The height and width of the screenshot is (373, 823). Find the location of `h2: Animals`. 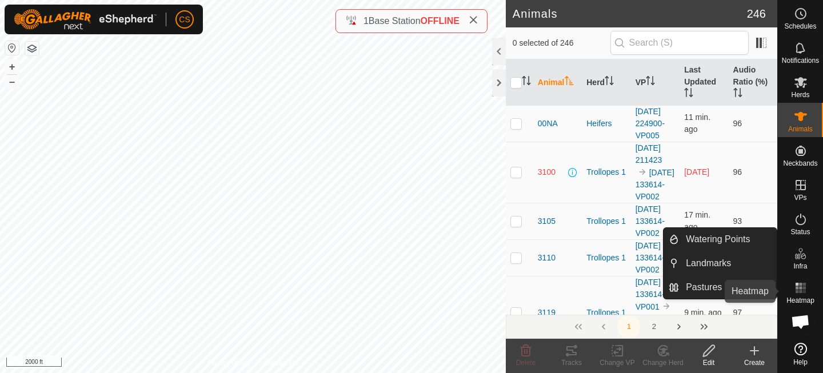

h2: Animals is located at coordinates (630, 14).